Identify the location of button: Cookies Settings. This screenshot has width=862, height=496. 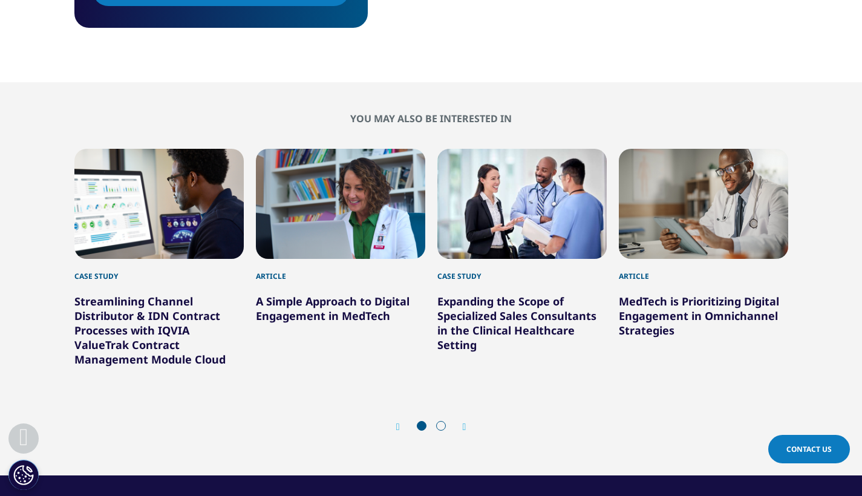
(24, 475).